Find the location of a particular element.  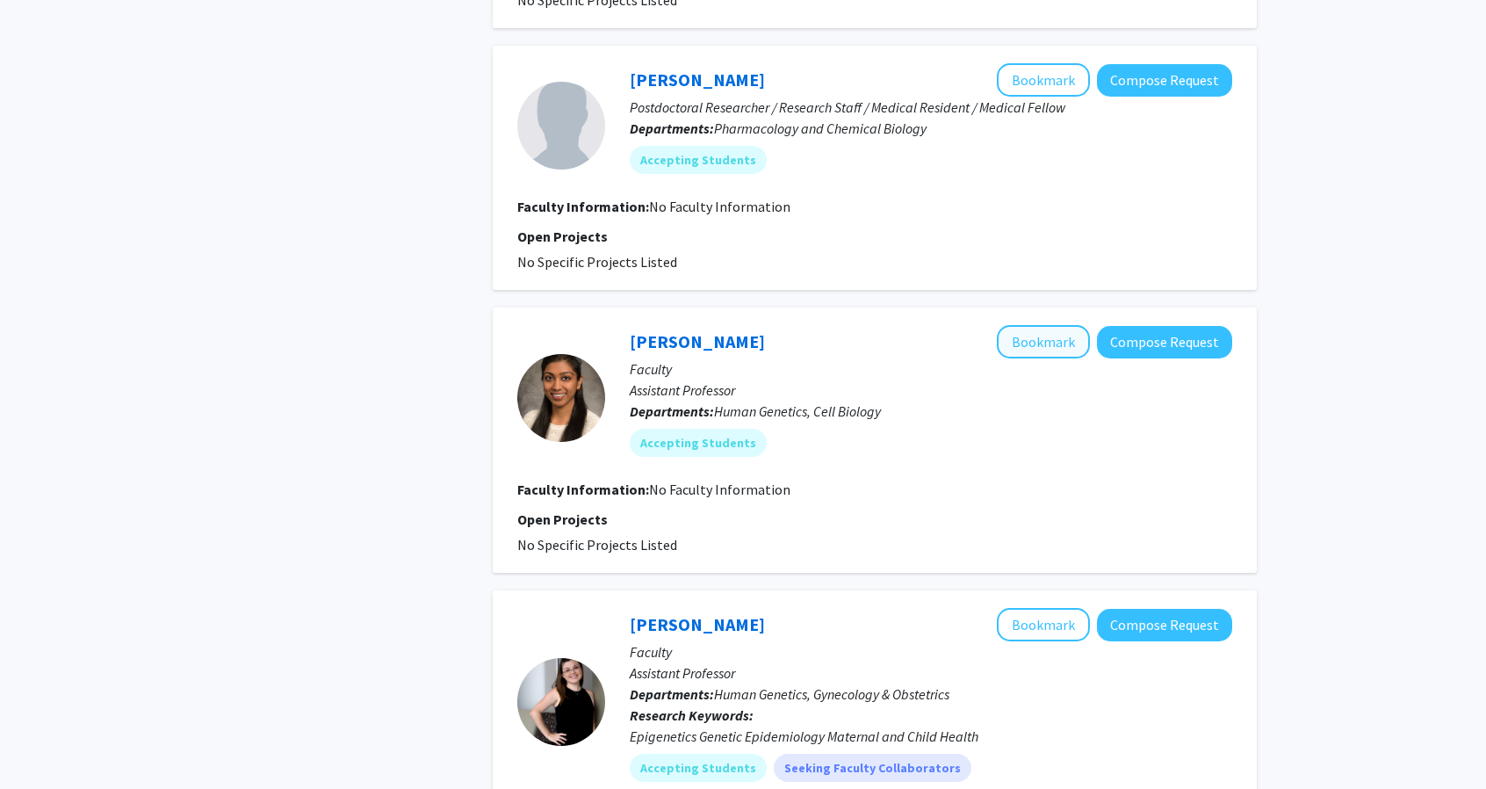

button: Compose Request to Elizabeth Kennedy is located at coordinates (1165, 624).